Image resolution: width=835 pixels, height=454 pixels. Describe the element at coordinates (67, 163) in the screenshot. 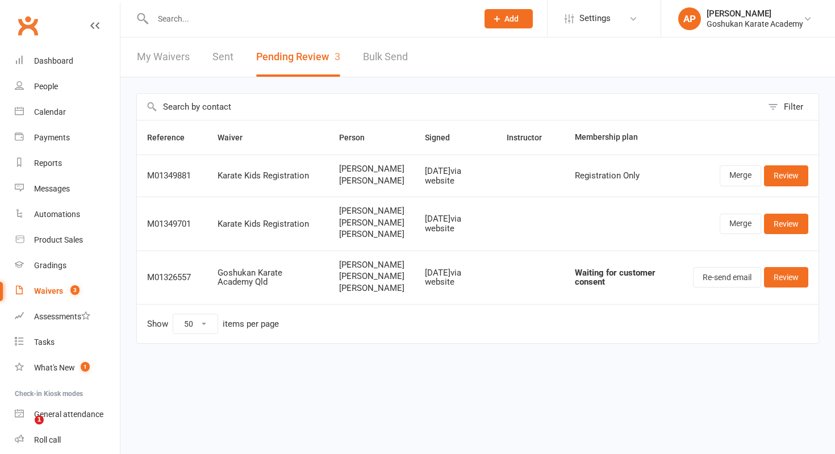

I see `a: Reports` at that location.